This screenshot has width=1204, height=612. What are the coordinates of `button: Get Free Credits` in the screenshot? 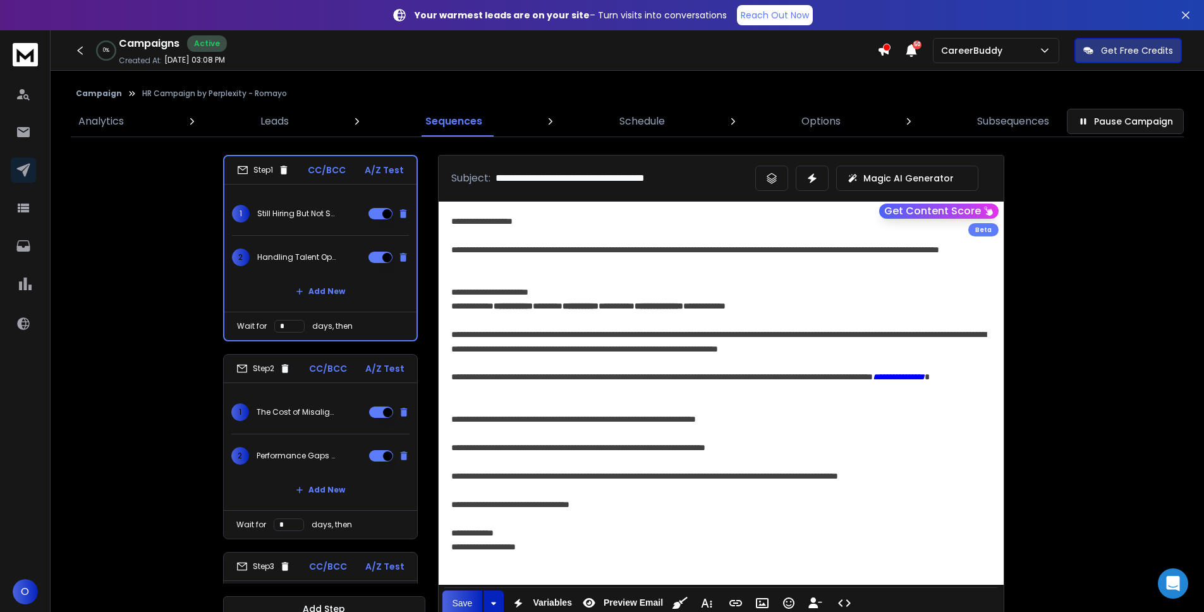 It's located at (1129, 51).